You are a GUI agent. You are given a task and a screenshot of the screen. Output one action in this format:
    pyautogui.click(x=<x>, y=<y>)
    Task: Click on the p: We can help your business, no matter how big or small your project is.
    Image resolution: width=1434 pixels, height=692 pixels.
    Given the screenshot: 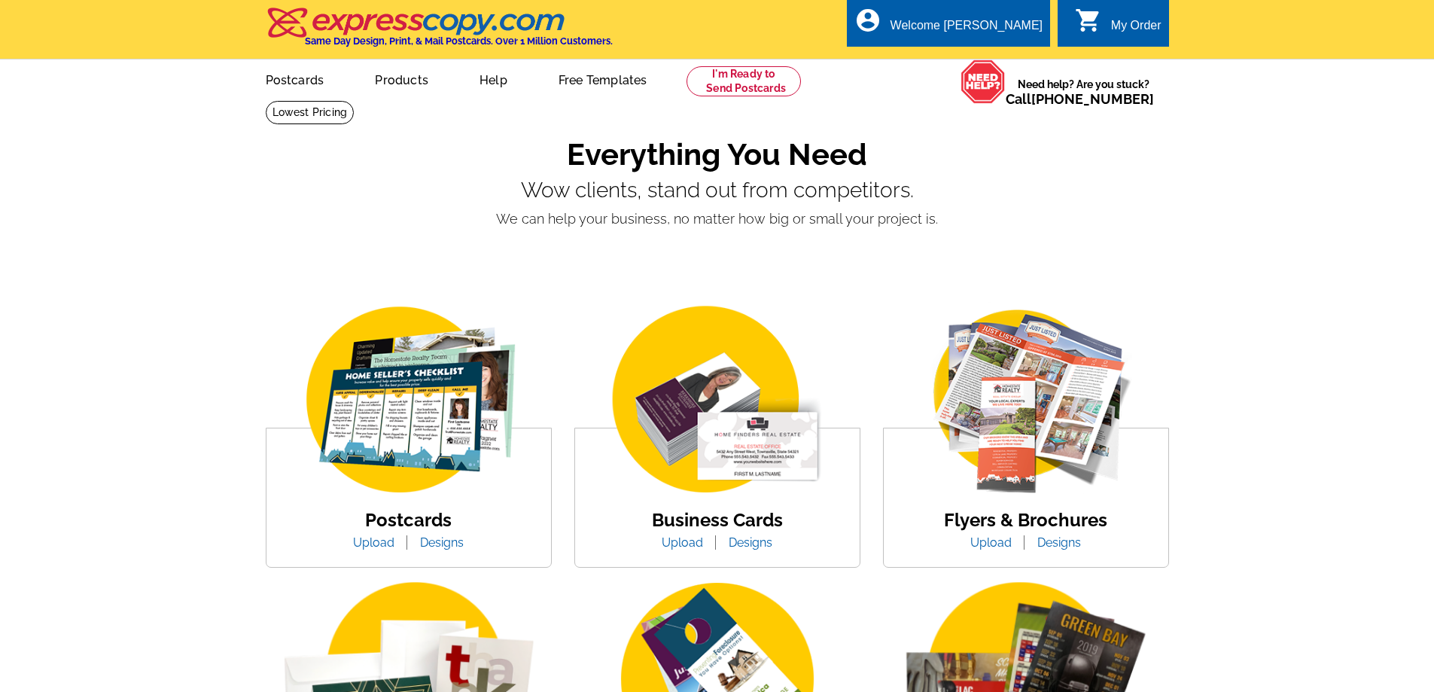 What is the action you would take?
    pyautogui.click(x=717, y=218)
    